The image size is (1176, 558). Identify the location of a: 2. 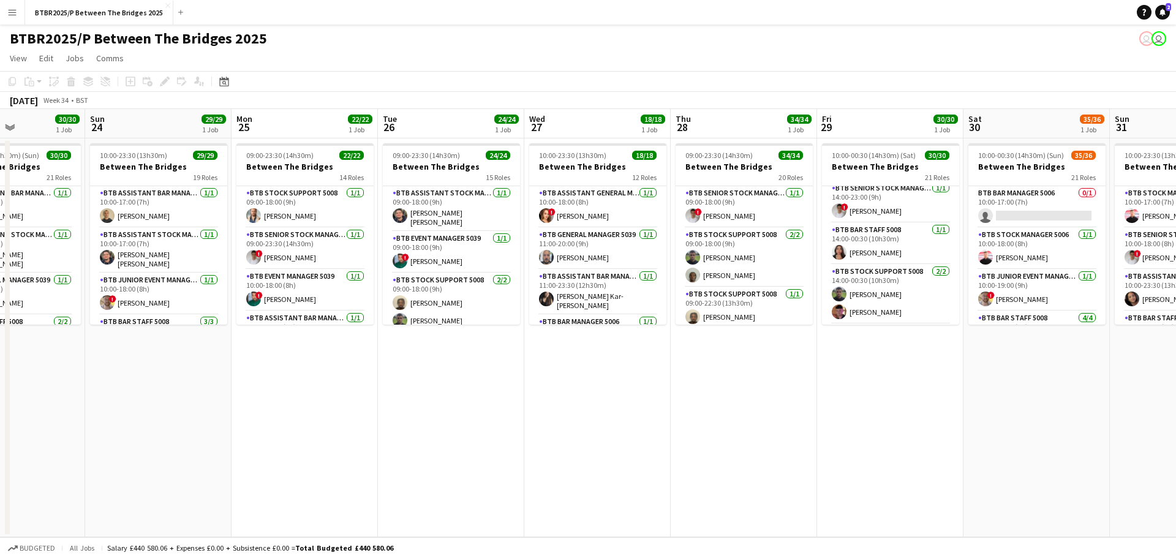
(1162, 12).